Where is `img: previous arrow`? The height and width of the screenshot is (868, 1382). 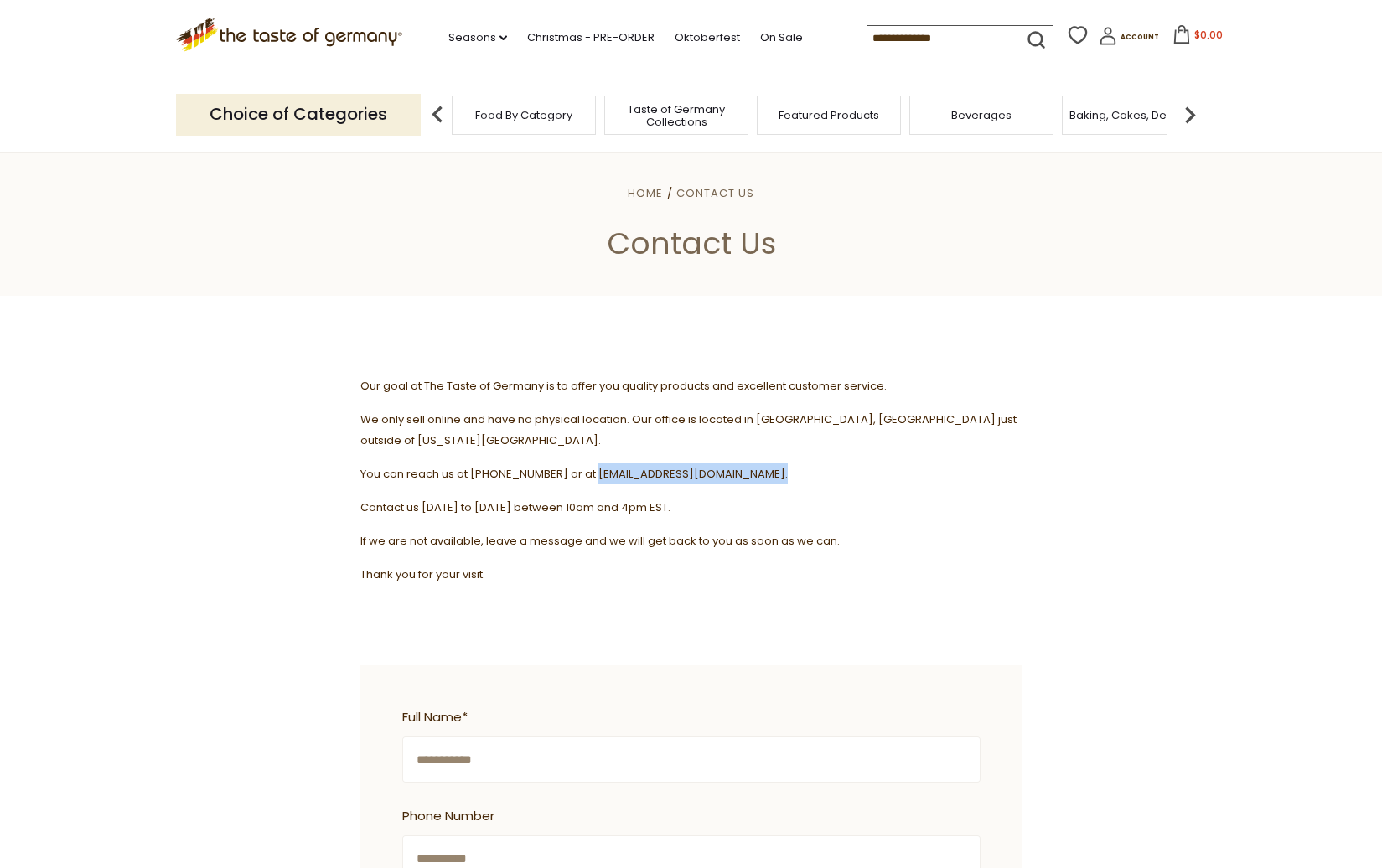
img: previous arrow is located at coordinates (437, 114).